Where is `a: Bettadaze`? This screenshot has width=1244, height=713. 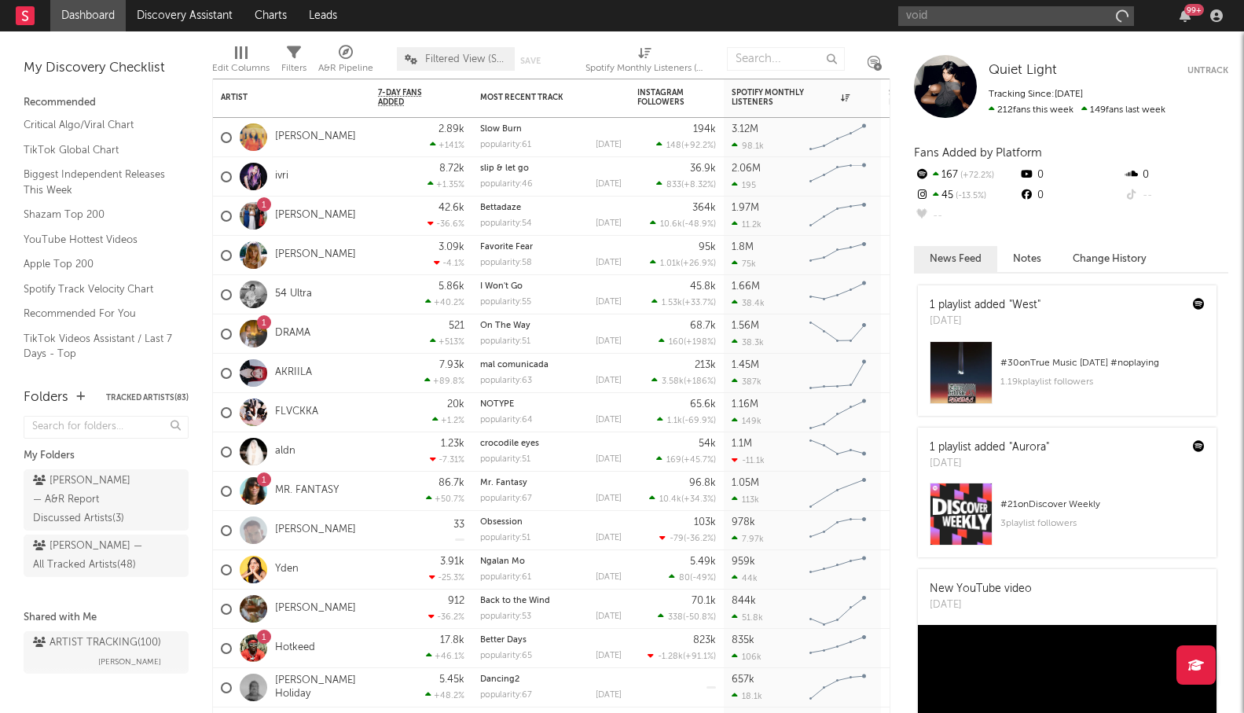 a: Bettadaze is located at coordinates (501, 208).